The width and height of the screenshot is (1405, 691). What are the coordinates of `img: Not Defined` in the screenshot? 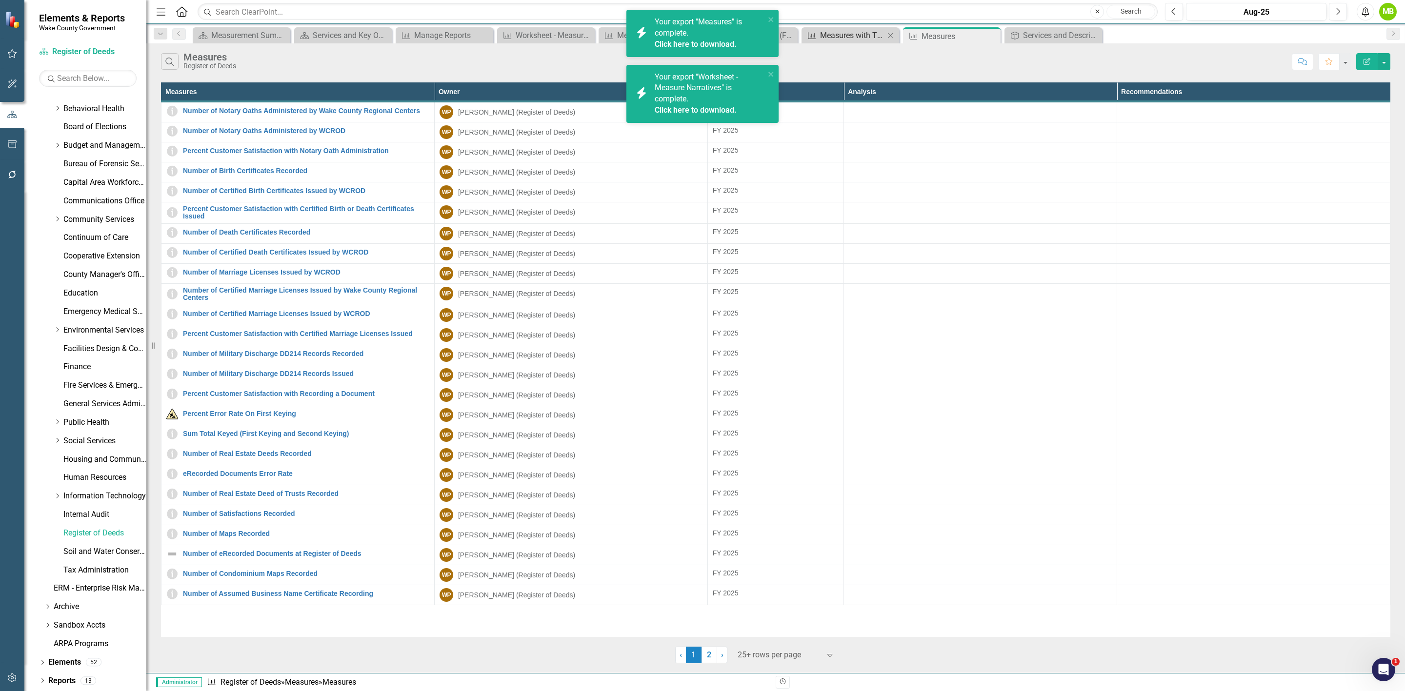 It's located at (172, 554).